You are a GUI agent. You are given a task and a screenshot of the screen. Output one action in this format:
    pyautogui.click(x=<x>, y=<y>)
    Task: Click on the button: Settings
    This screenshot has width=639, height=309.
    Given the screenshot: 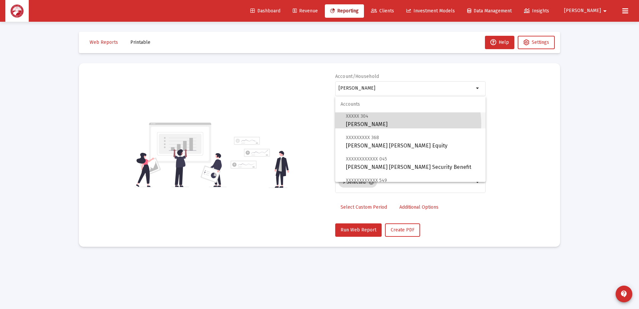 What is the action you would take?
    pyautogui.click(x=536, y=42)
    